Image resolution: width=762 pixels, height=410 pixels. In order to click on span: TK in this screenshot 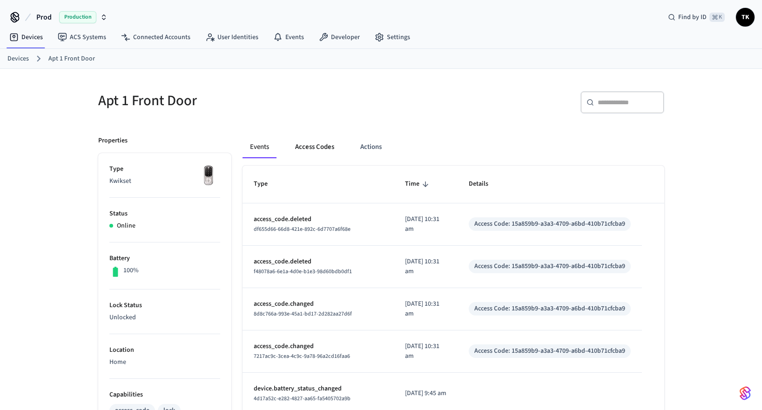, I will do `click(745, 17)`.